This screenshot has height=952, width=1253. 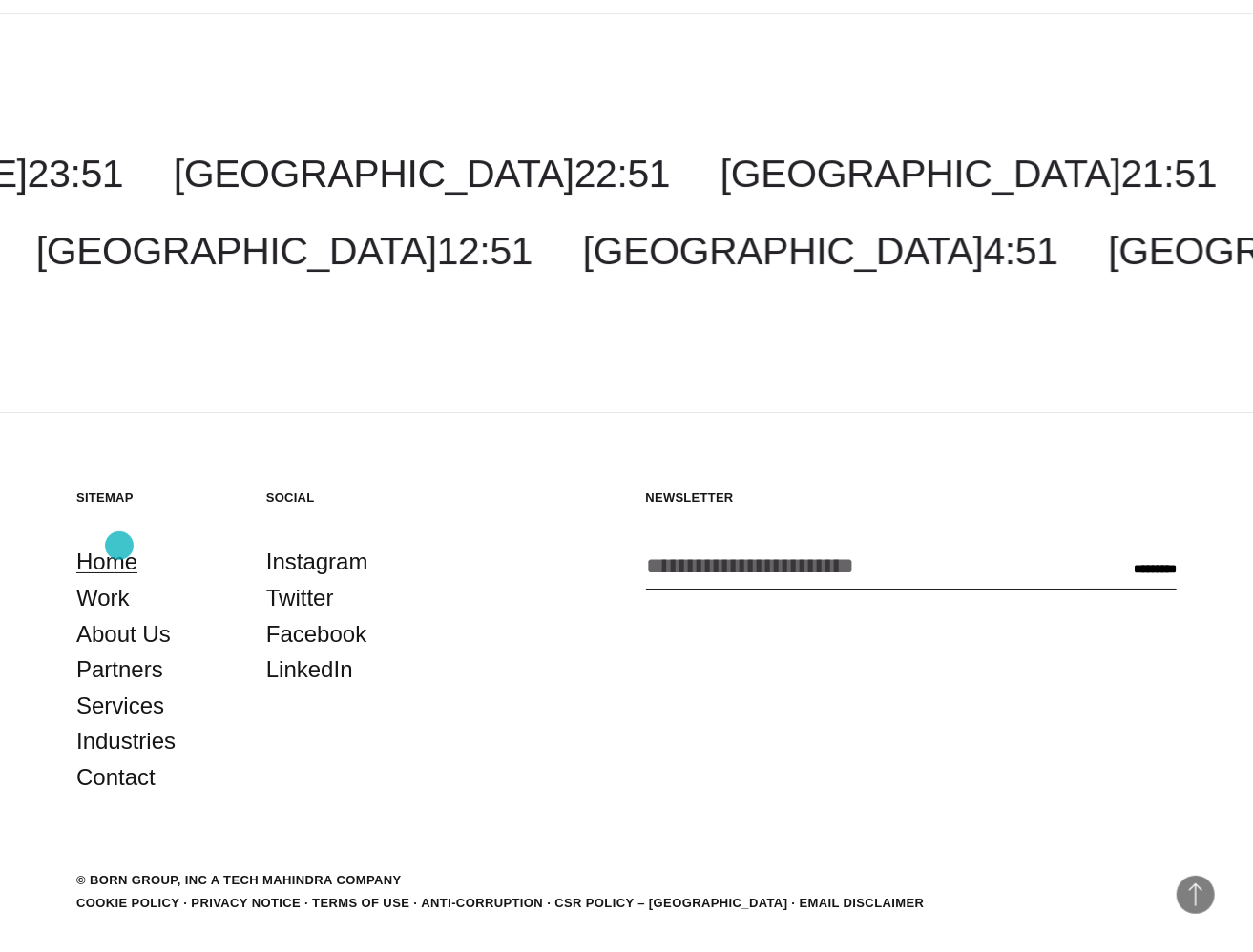 What do you see at coordinates (623, 173) in the screenshot?
I see `span: 22:51` at bounding box center [623, 173].